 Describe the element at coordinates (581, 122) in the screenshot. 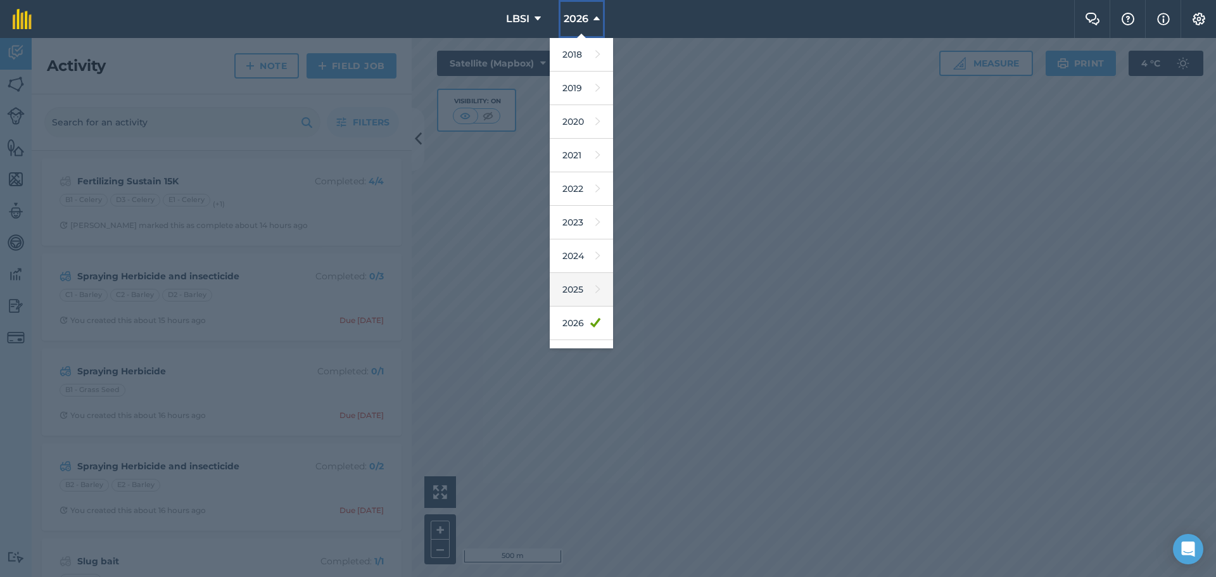

I see `a: 2020` at that location.